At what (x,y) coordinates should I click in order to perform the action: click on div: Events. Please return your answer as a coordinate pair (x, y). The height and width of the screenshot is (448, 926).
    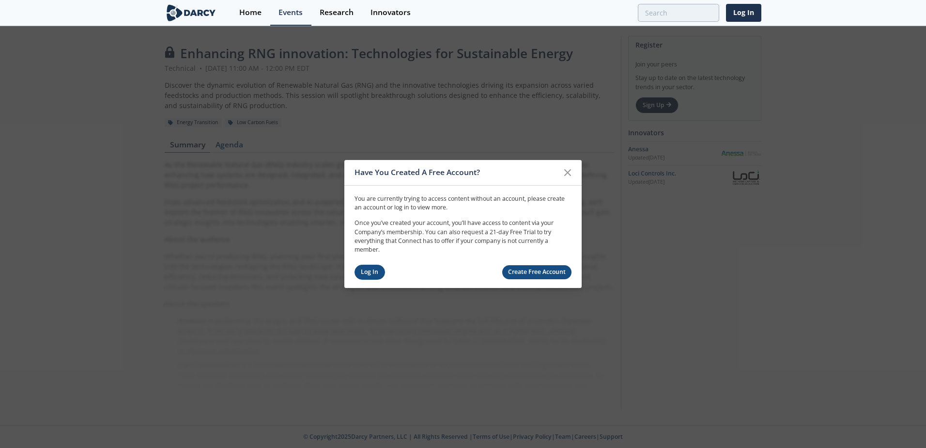
    Looking at the image, I should click on (291, 13).